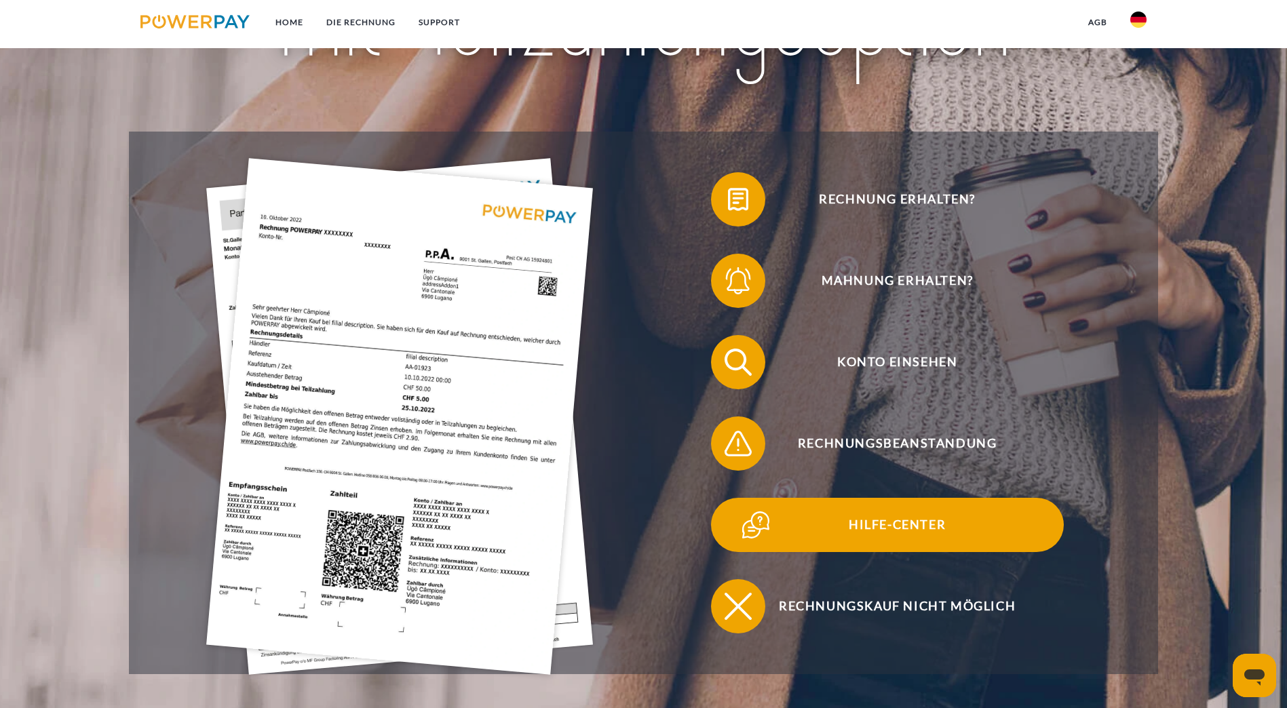 This screenshot has height=708, width=1287. What do you see at coordinates (887, 525) in the screenshot?
I see `a: Hilfe-Center` at bounding box center [887, 525].